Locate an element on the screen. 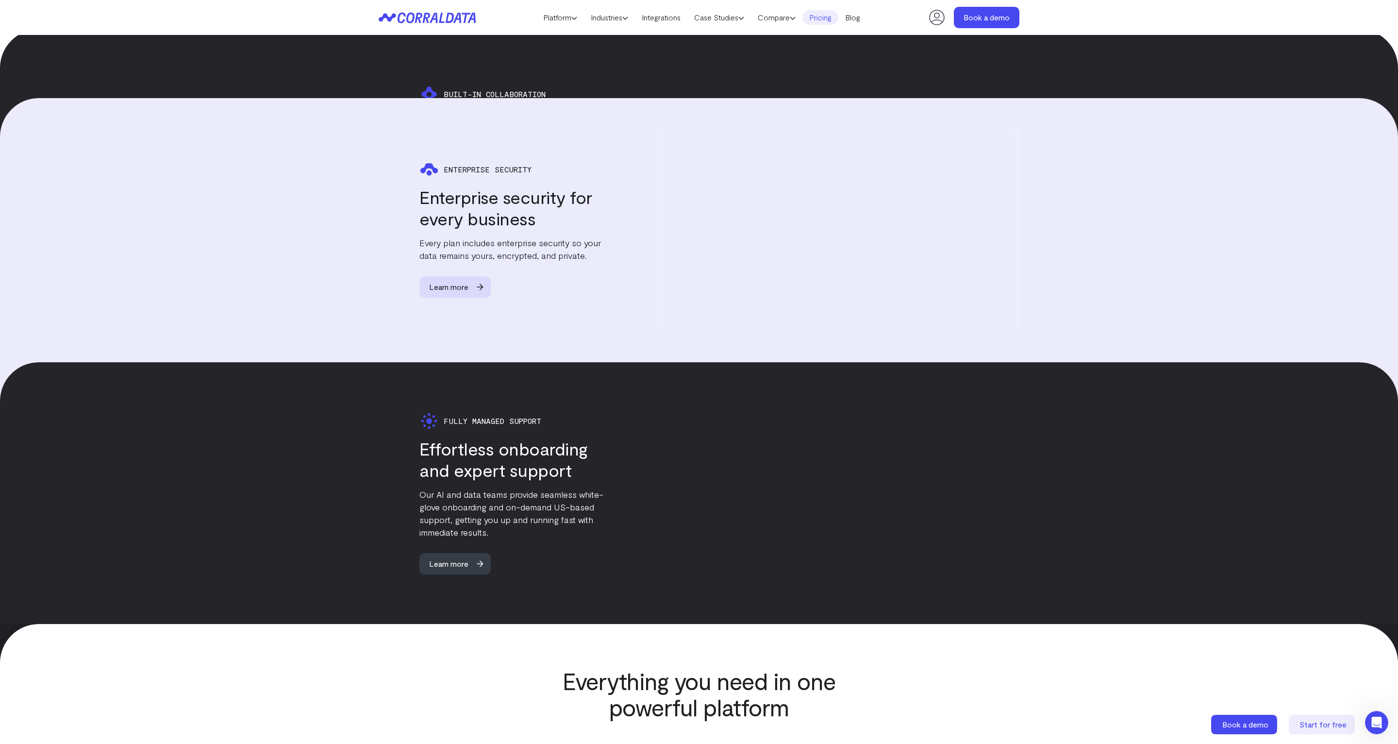 This screenshot has height=744, width=1398. h3: Effortless onboarding and expert support is located at coordinates (516, 459).